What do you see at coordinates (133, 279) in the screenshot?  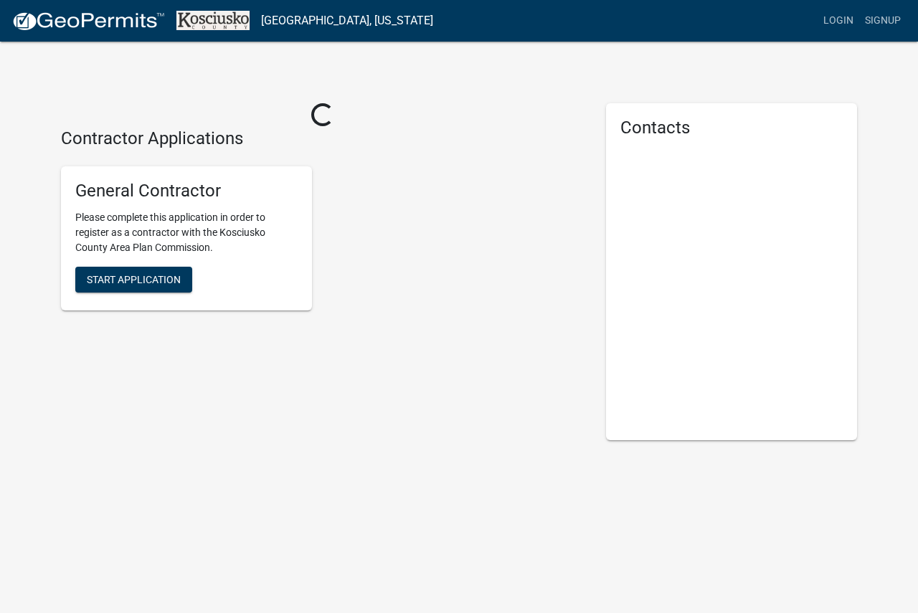 I see `span: Start Application` at bounding box center [133, 279].